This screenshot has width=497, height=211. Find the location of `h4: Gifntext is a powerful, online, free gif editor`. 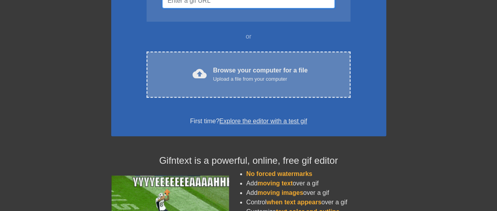

h4: Gifntext is a powerful, online, free gif editor is located at coordinates (249, 160).